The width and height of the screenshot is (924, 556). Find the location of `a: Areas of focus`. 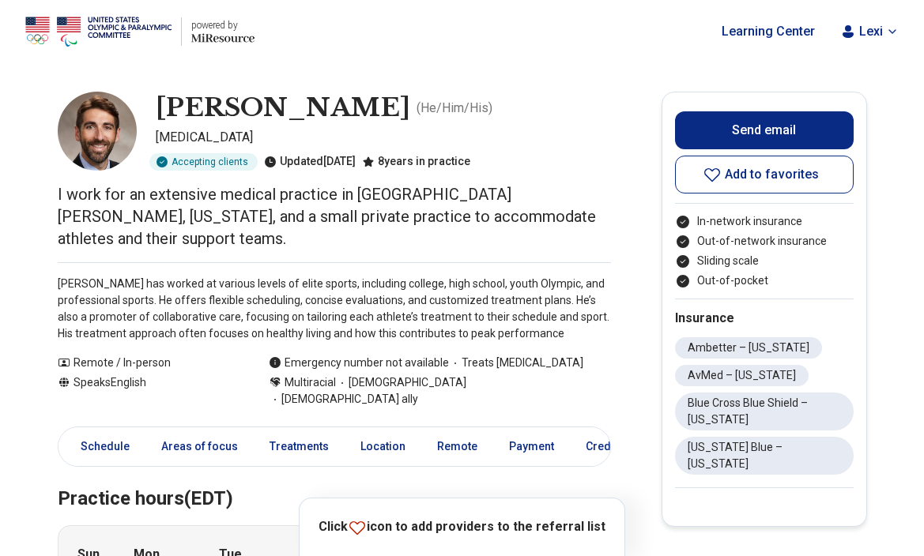

a: Areas of focus is located at coordinates (199, 446).